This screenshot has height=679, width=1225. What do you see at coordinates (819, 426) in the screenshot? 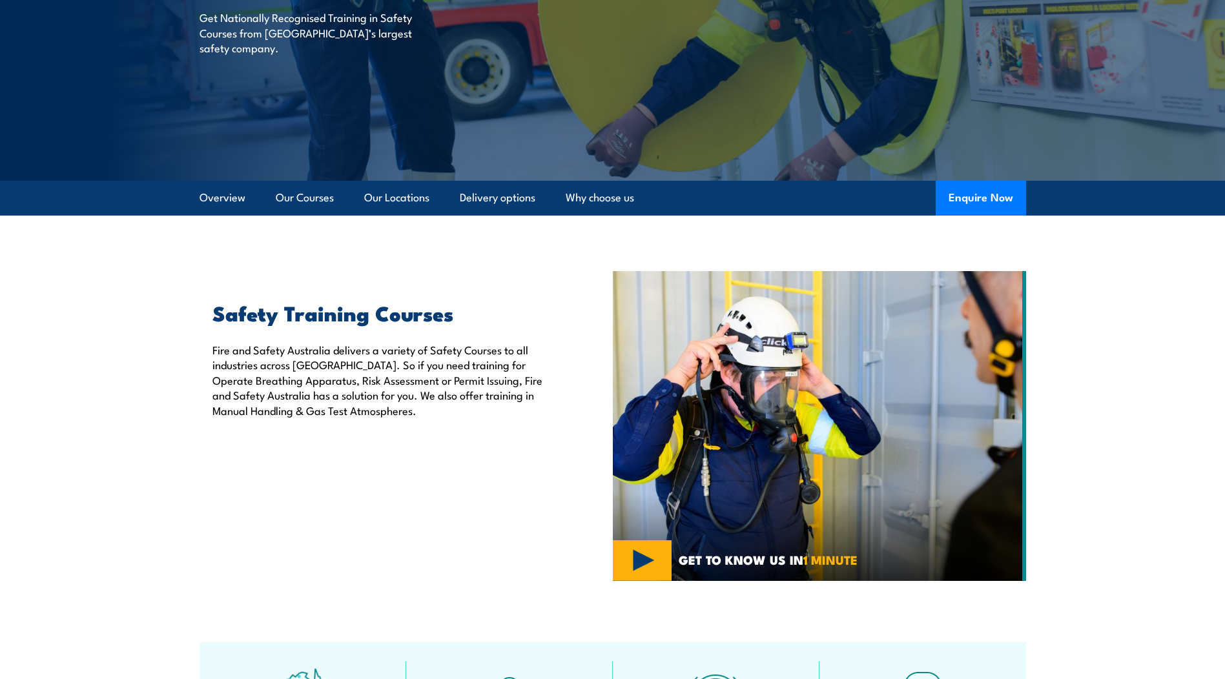
I see `img: Safety Training COURSES (1)` at bounding box center [819, 426].